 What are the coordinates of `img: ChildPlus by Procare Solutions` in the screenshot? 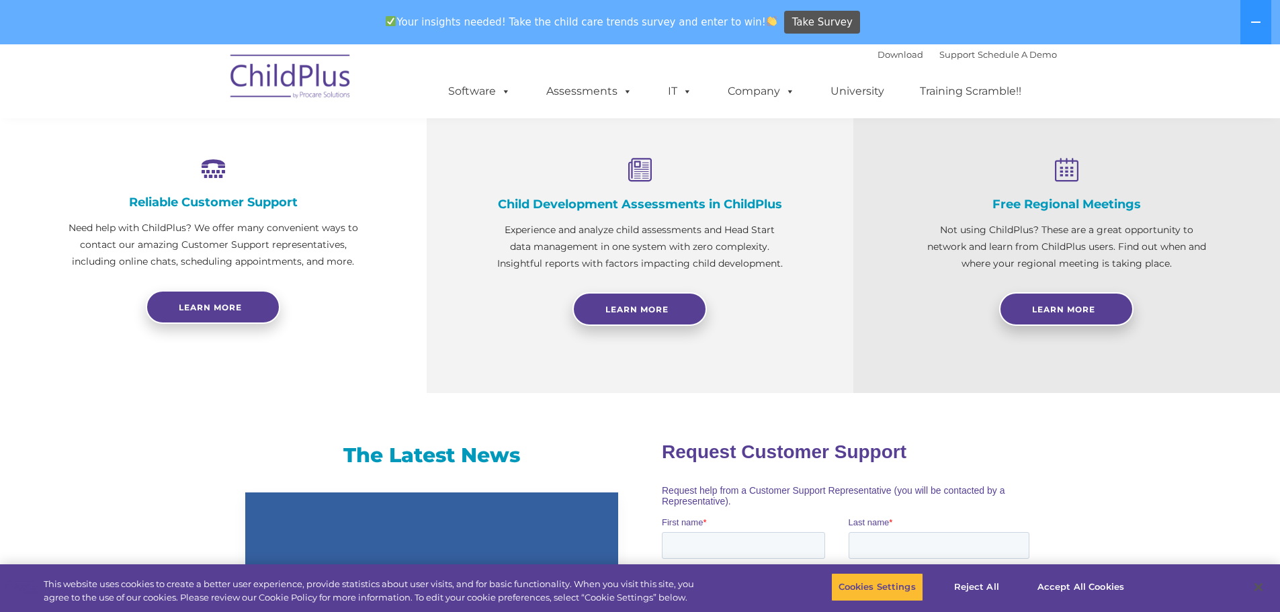 It's located at (291, 79).